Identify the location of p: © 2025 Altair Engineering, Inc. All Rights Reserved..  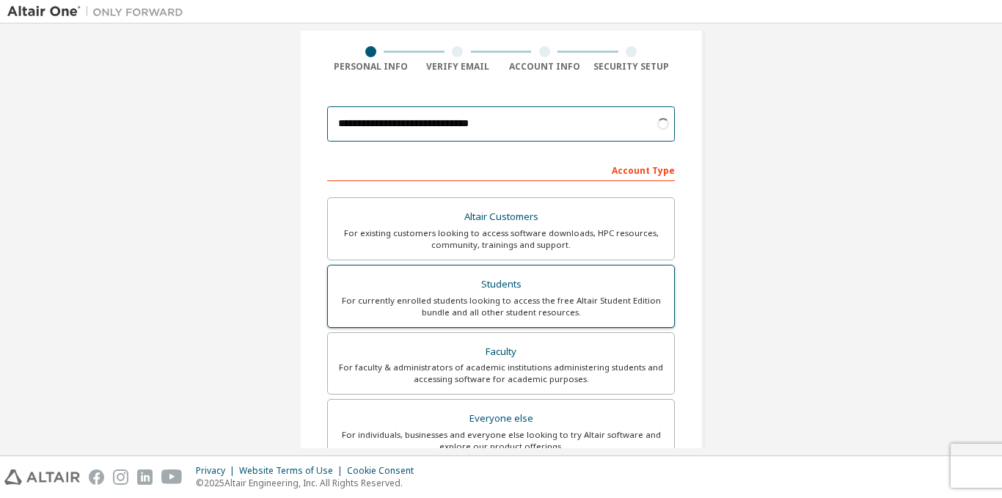
(309, 483).